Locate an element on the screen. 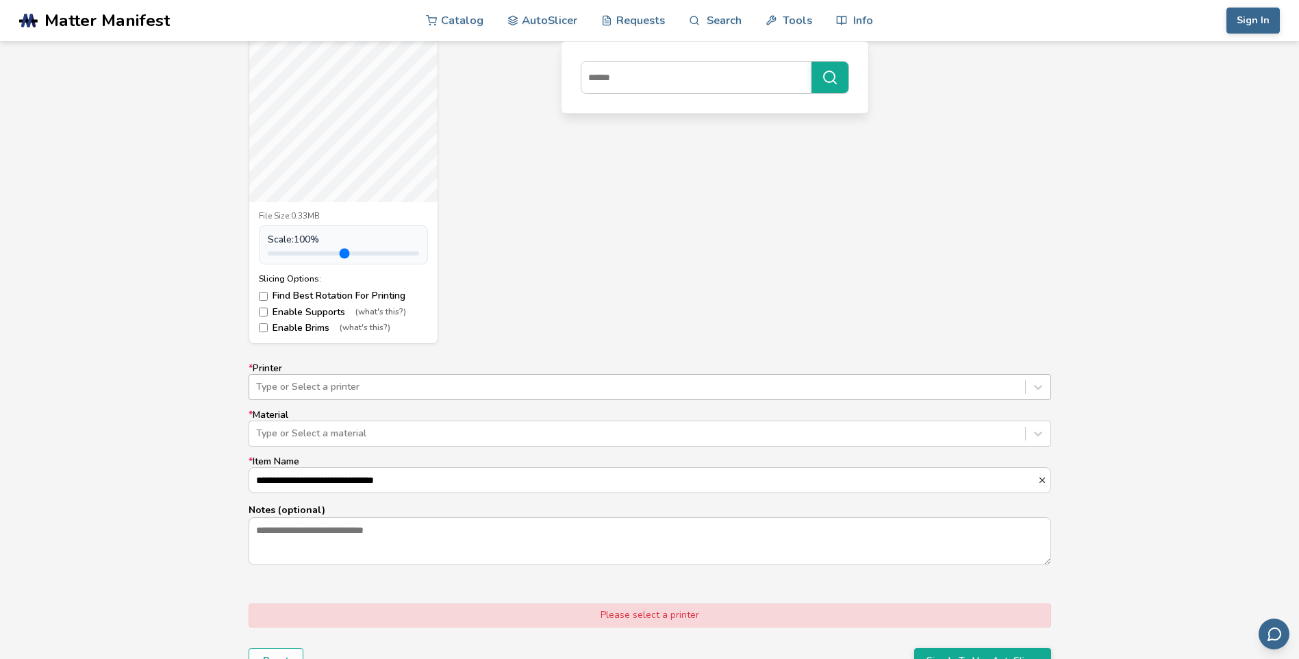  button: Send feedback via email is located at coordinates (1274, 633).